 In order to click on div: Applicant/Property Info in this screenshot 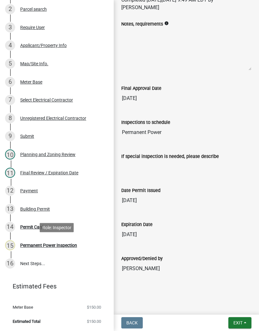, I will do `click(43, 45)`.